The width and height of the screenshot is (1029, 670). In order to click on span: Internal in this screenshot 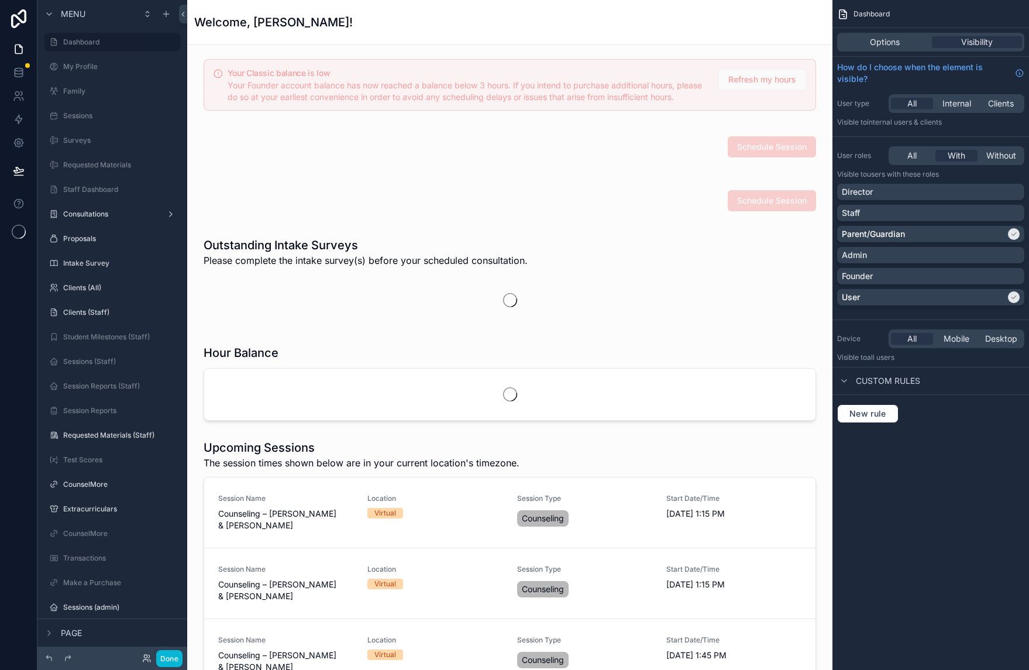, I will do `click(957, 104)`.